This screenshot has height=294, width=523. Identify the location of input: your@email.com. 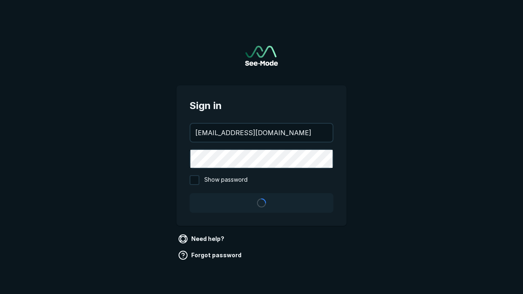
(261, 133).